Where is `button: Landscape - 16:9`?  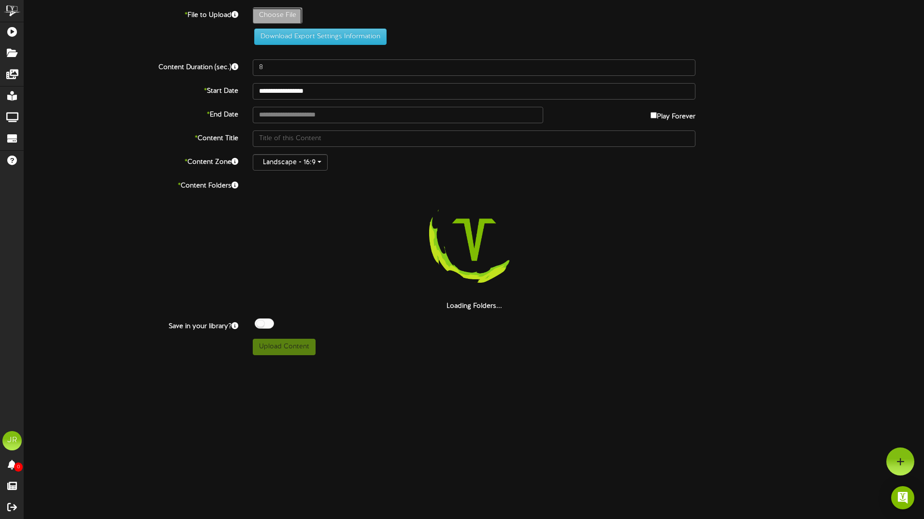 button: Landscape - 16:9 is located at coordinates (290, 162).